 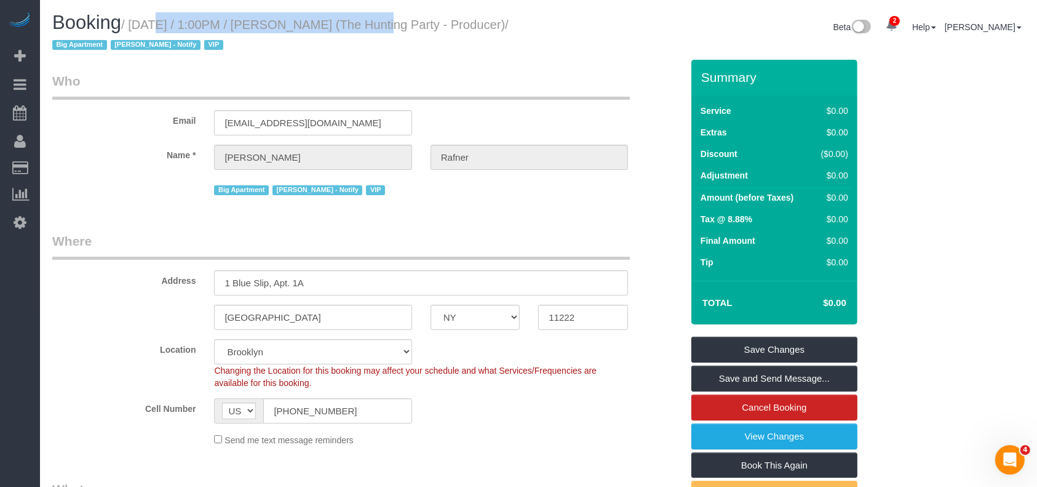 What do you see at coordinates (719, 154) in the screenshot?
I see `label: Discount` at bounding box center [719, 154].